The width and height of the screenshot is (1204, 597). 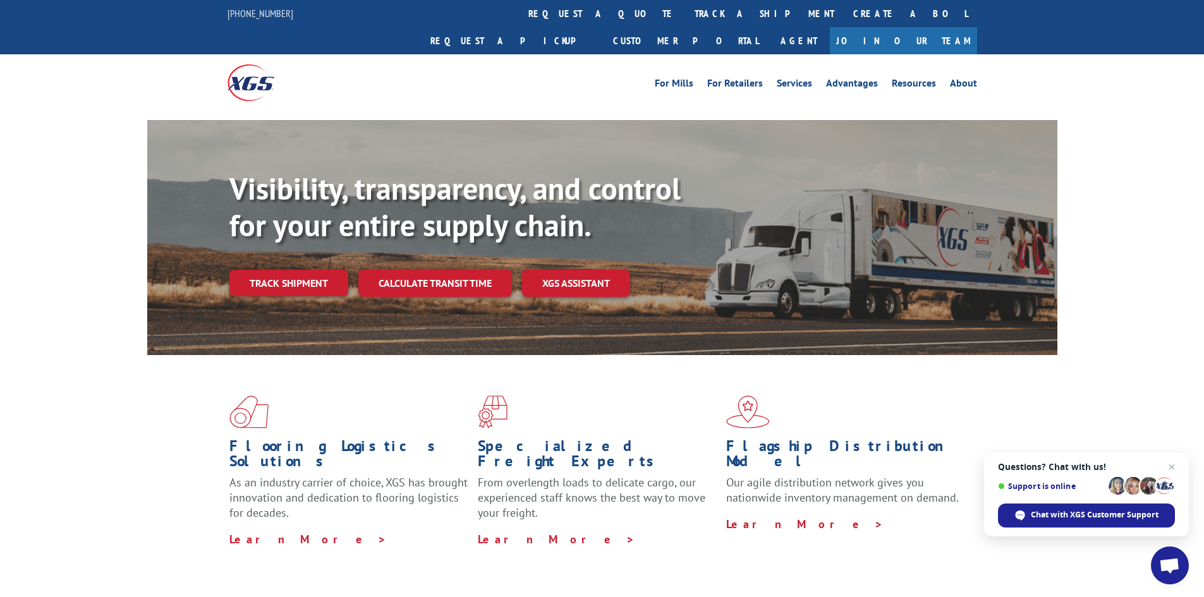 I want to click on a: Services, so click(x=795, y=85).